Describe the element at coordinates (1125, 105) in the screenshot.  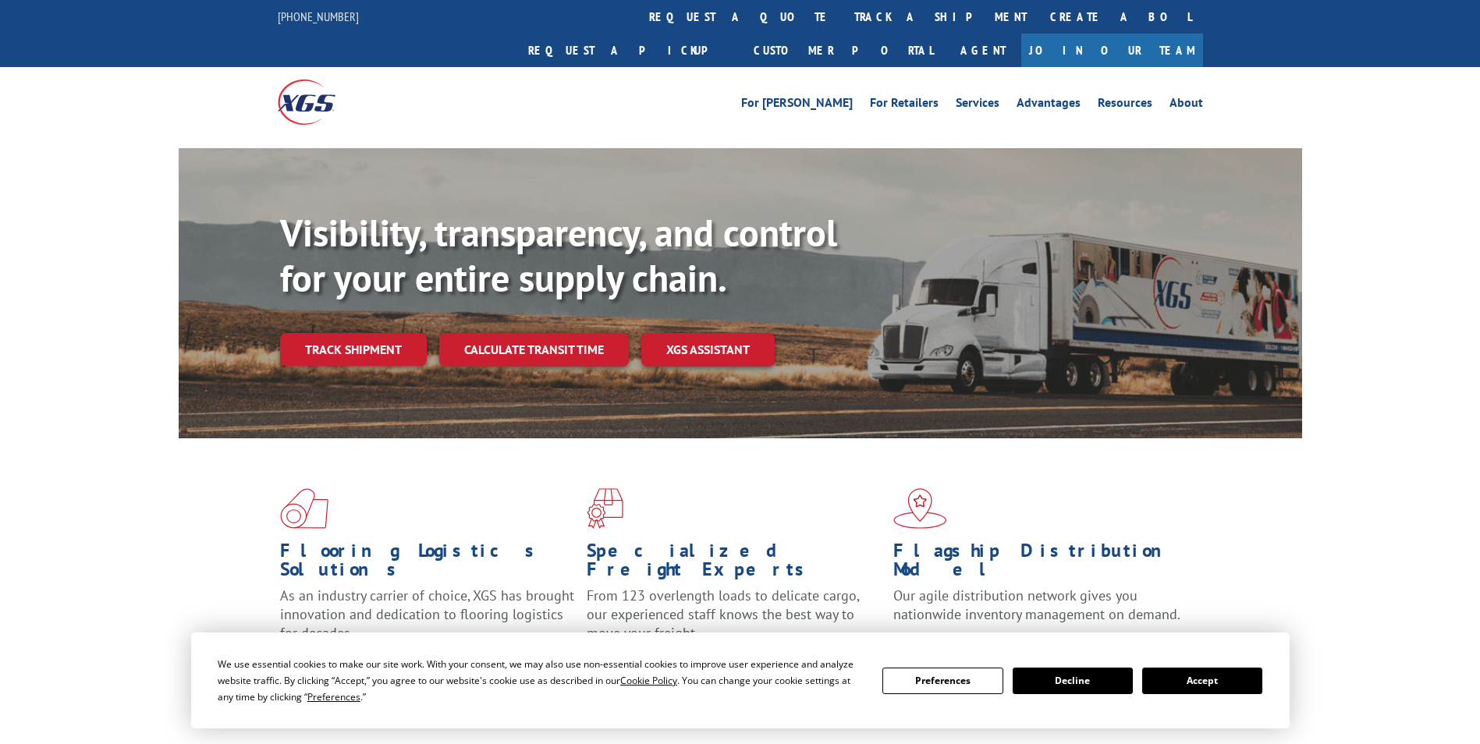
I see `a: Resources` at that location.